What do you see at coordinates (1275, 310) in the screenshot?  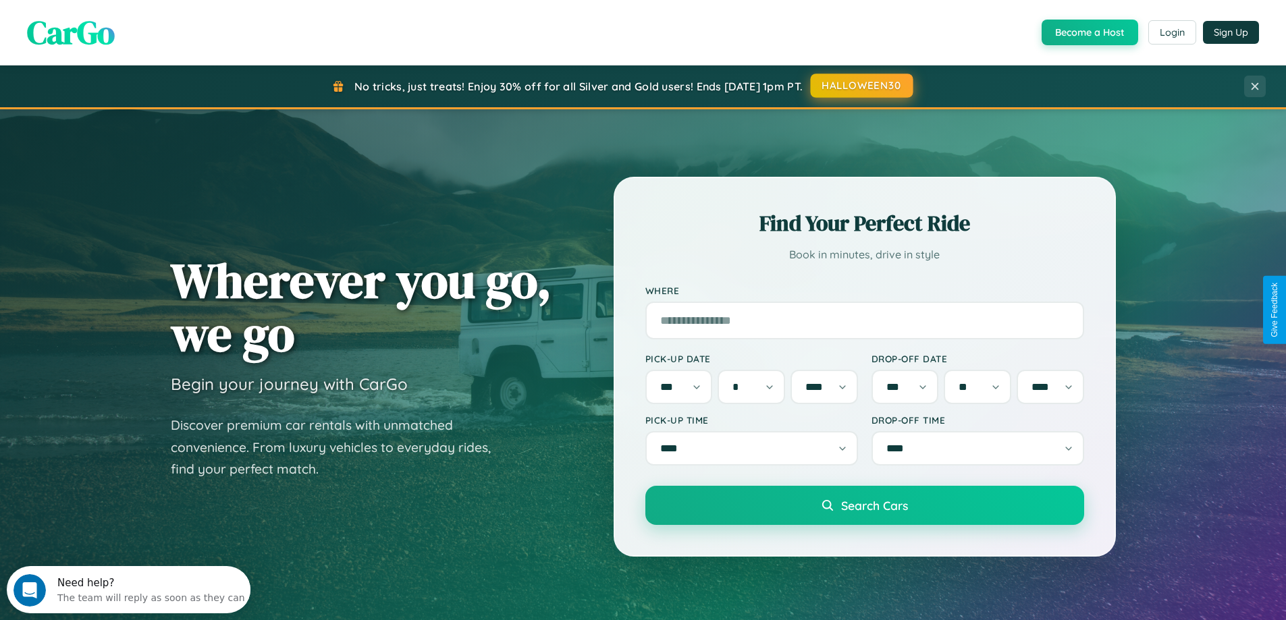 I see `div: Give Feedback` at bounding box center [1275, 310].